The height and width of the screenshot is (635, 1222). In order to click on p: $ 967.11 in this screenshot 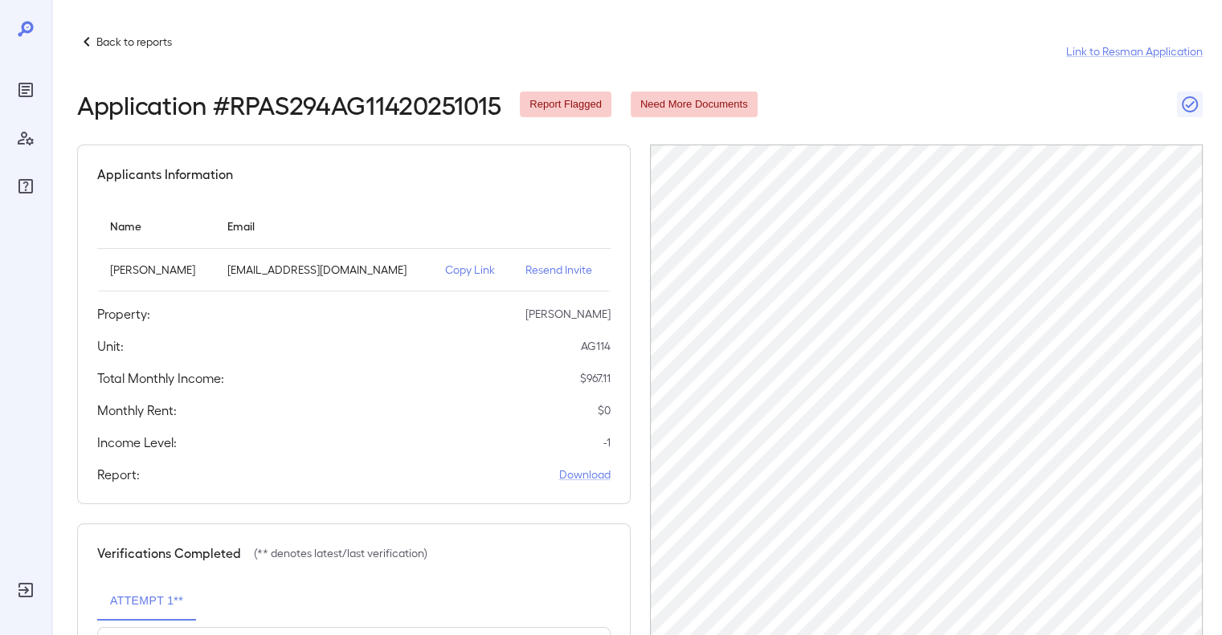, I will do `click(595, 378)`.